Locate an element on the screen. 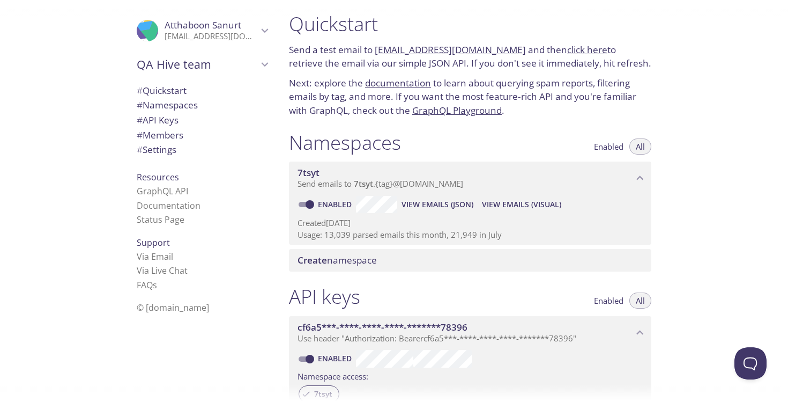 This screenshot has height=401, width=788. p: Send a test email to and then to retrieve the email via our simple JSON API. If you don't see it ... is located at coordinates (470, 56).